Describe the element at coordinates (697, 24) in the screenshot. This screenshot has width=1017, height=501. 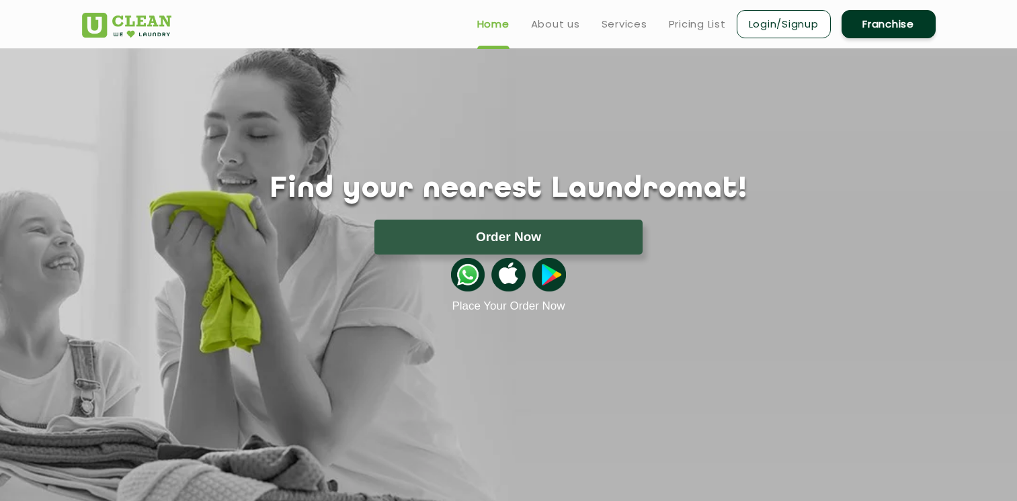
I see `a: Pricing List` at that location.